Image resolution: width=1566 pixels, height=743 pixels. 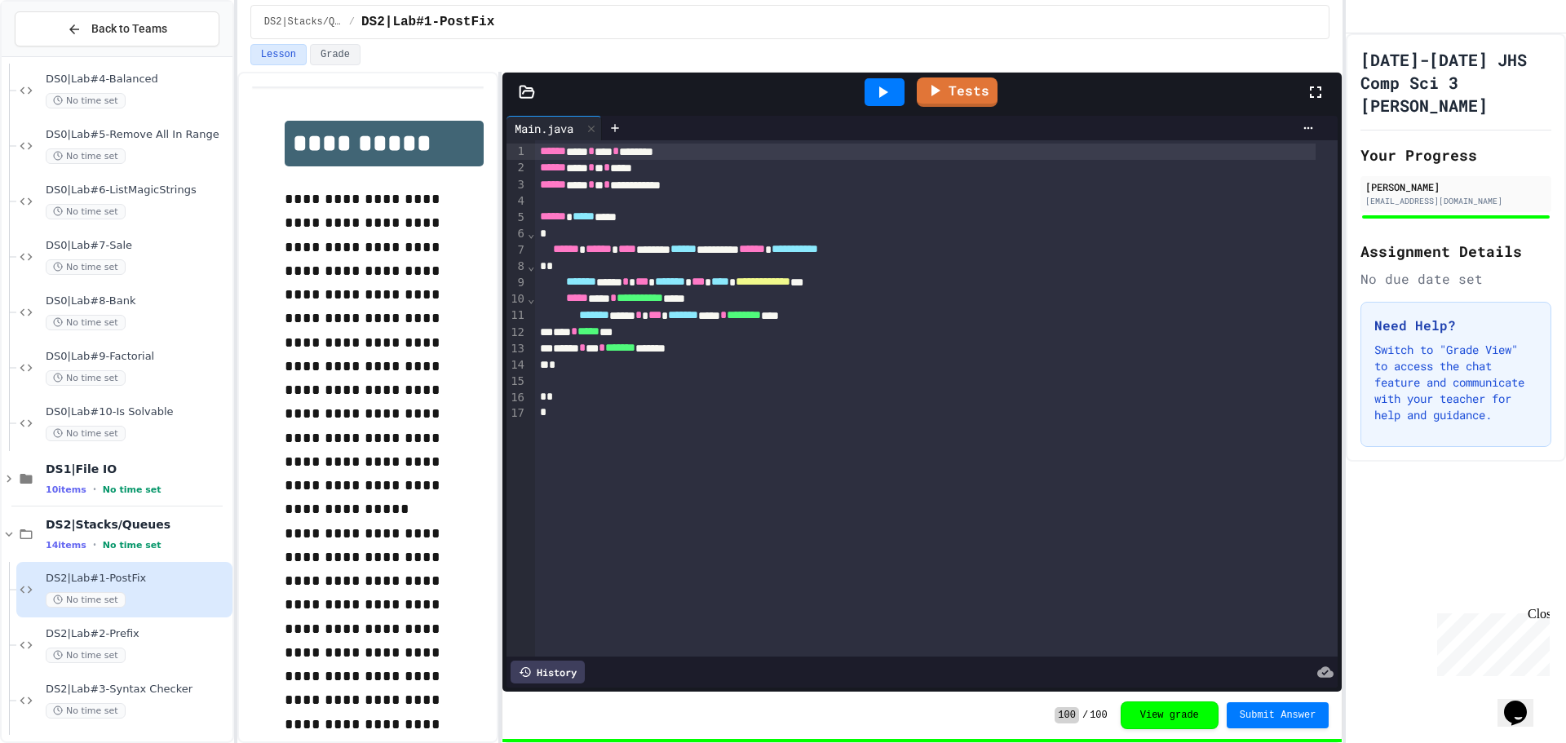 What do you see at coordinates (516, 382) in the screenshot?
I see `div: 15` at bounding box center [516, 382].